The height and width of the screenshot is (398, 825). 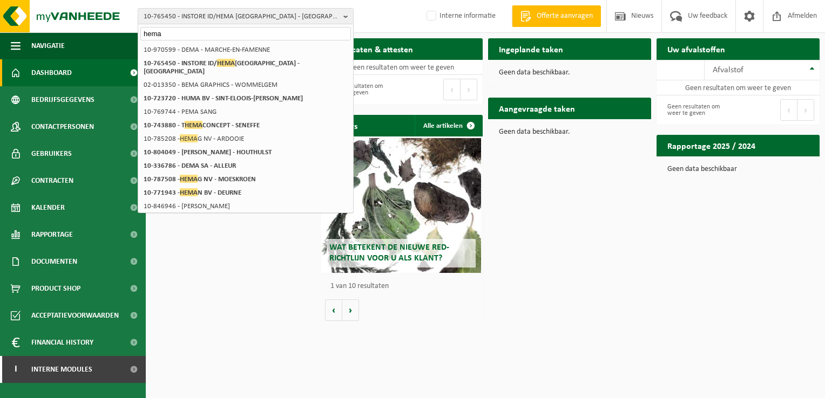 What do you see at coordinates (51, 154) in the screenshot?
I see `span: Gebruikers` at bounding box center [51, 154].